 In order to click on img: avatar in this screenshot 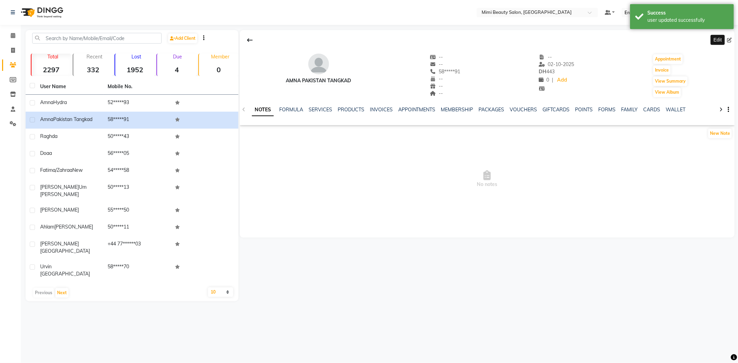, I will do `click(318, 64)`.